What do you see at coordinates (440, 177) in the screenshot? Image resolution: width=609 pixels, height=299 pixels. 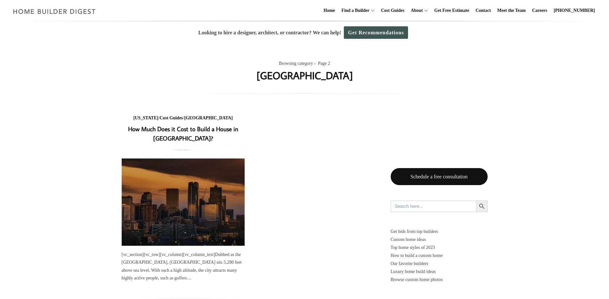 I see `a: Schedule a free consultation` at bounding box center [440, 177].